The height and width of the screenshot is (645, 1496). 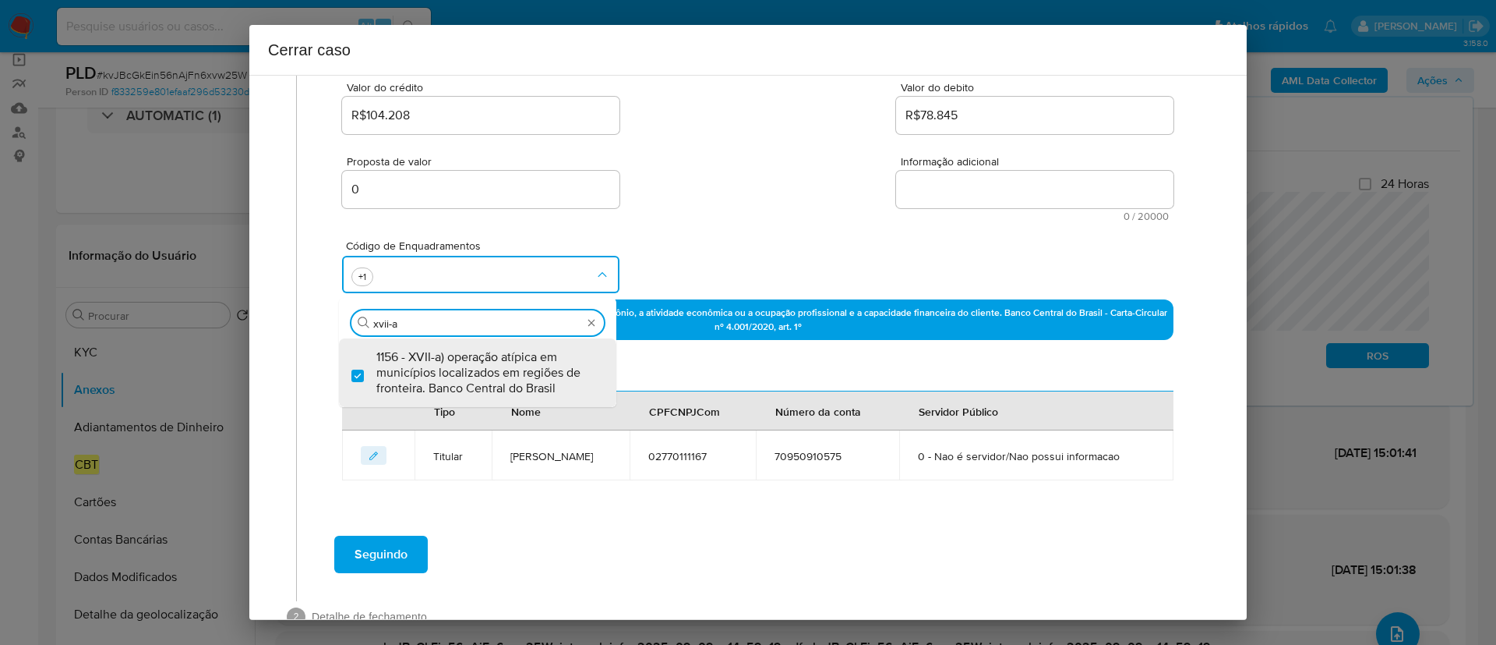 What do you see at coordinates (444, 411) in the screenshot?
I see `div: Tipo` at bounding box center [444, 411].